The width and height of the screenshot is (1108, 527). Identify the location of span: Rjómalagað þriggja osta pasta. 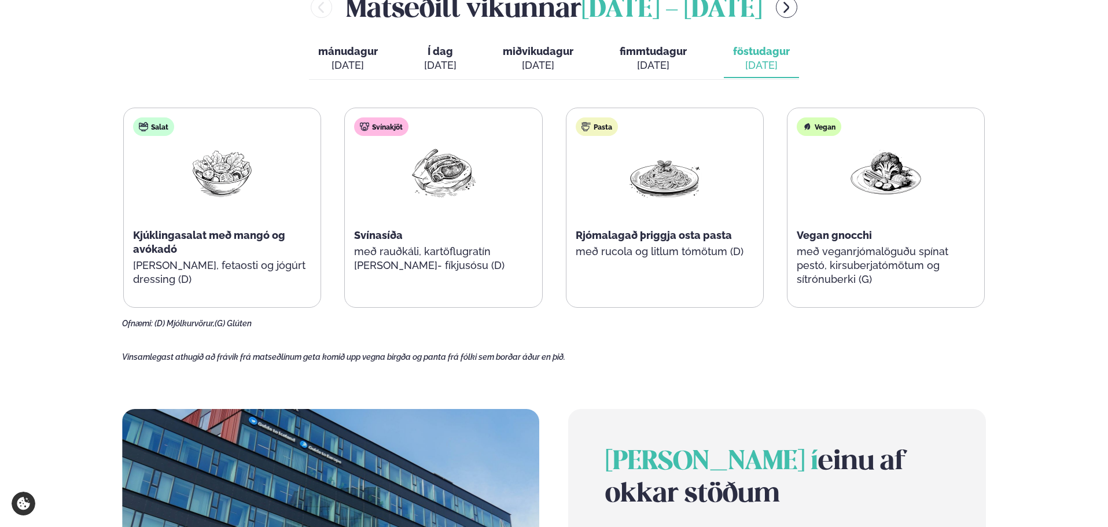
(654, 235).